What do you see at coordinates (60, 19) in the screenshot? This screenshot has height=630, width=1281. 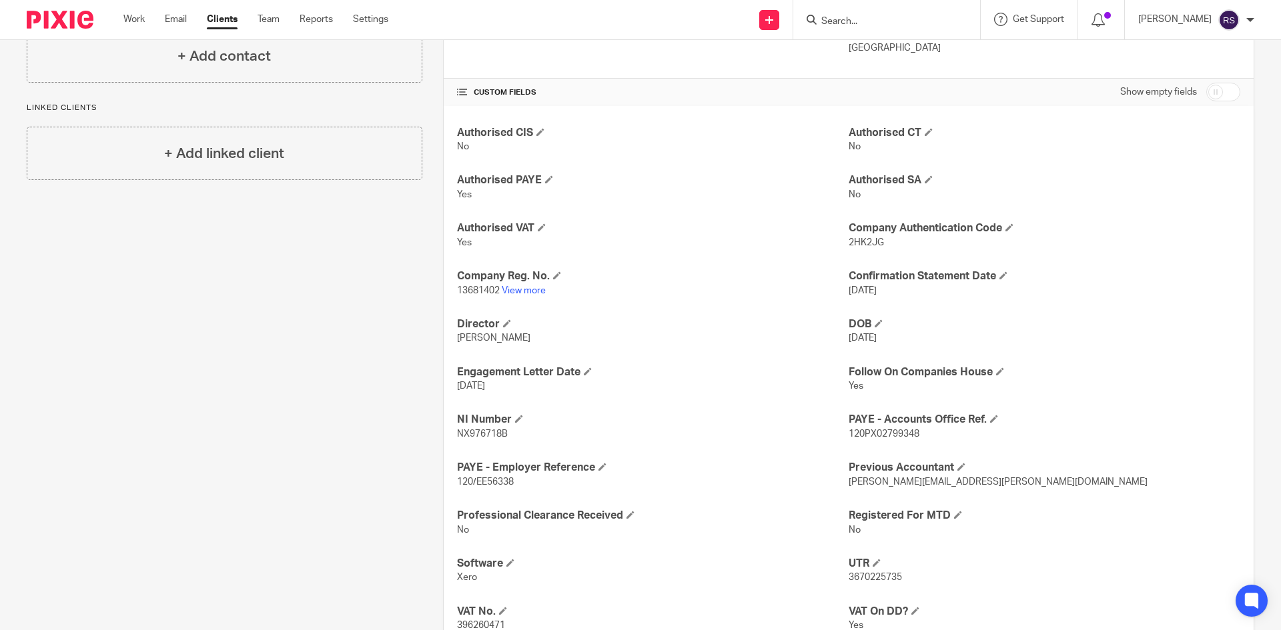 I see `img: Pixie` at bounding box center [60, 19].